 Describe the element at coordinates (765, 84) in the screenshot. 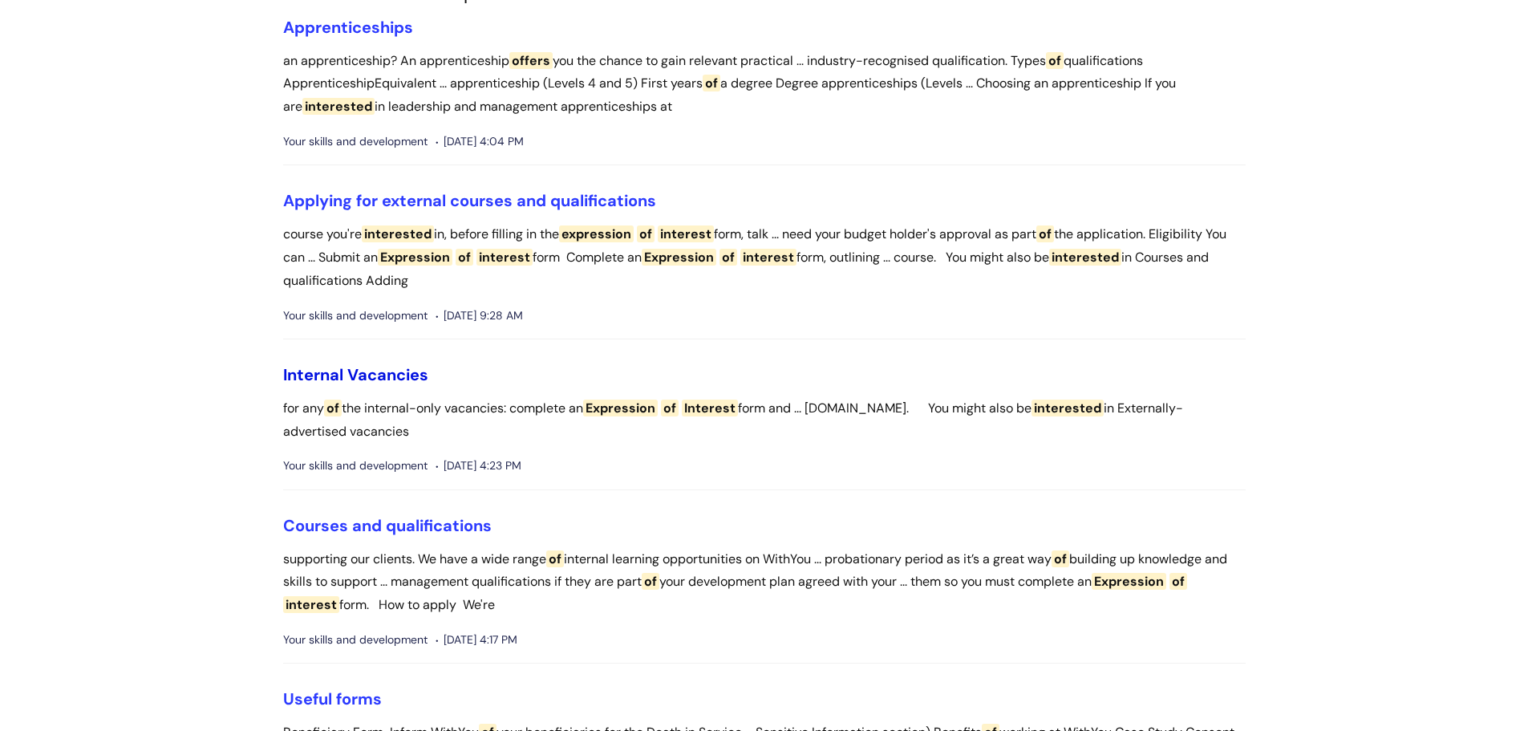

I see `p: an apprenticeship? An apprenticeship you the chance to gain relevant practical ... industry-recog...` at that location.